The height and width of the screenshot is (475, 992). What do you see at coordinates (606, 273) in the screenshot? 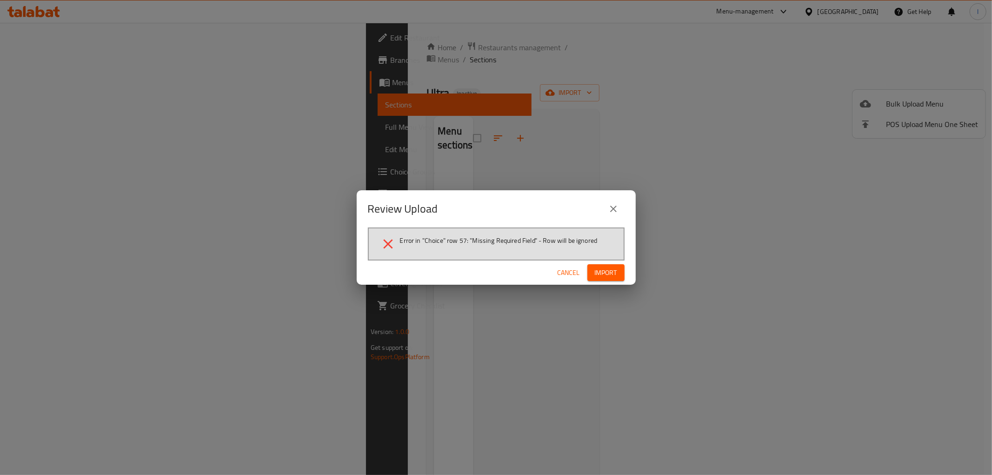
I see `button: Import` at bounding box center [606, 273].